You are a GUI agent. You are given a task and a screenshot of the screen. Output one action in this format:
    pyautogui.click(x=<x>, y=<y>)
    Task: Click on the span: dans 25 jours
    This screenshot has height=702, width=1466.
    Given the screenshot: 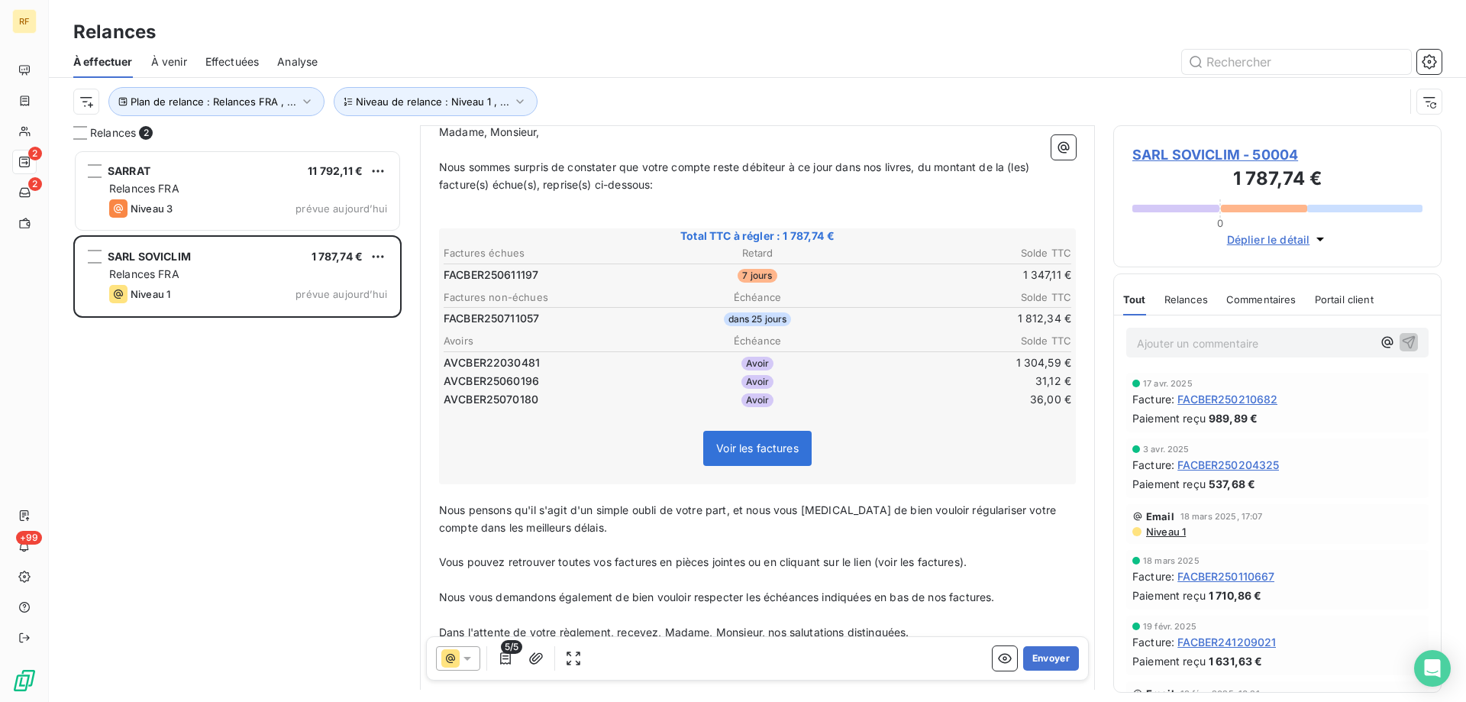 What is the action you would take?
    pyautogui.click(x=758, y=319)
    